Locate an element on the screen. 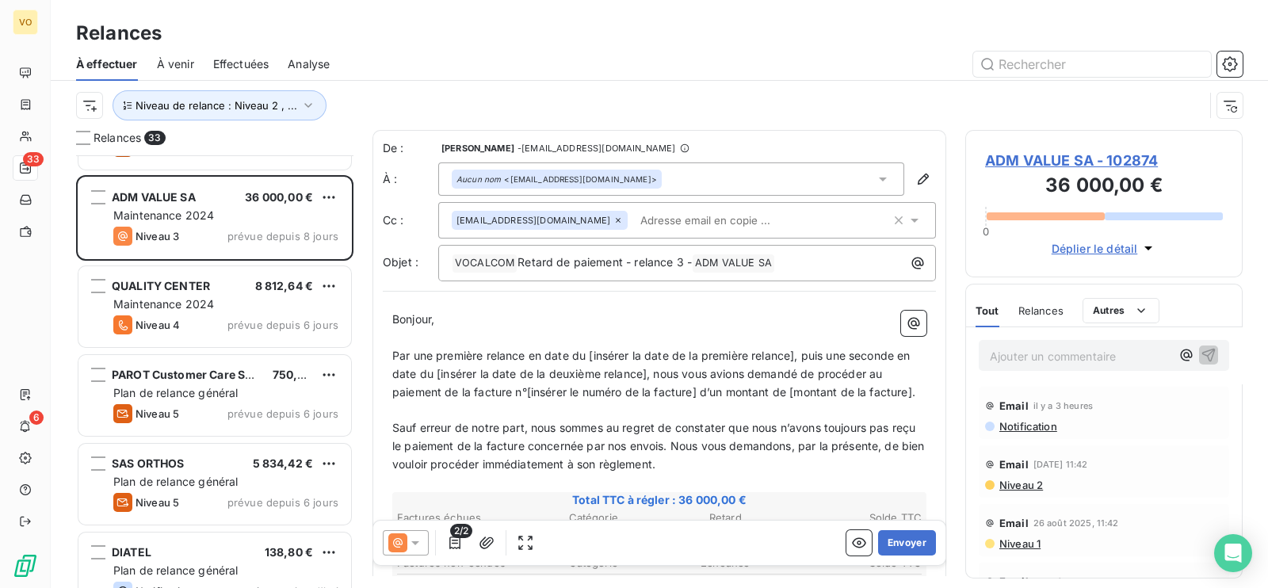 This screenshot has height=588, width=1268. label: Cc : is located at coordinates (411, 220).